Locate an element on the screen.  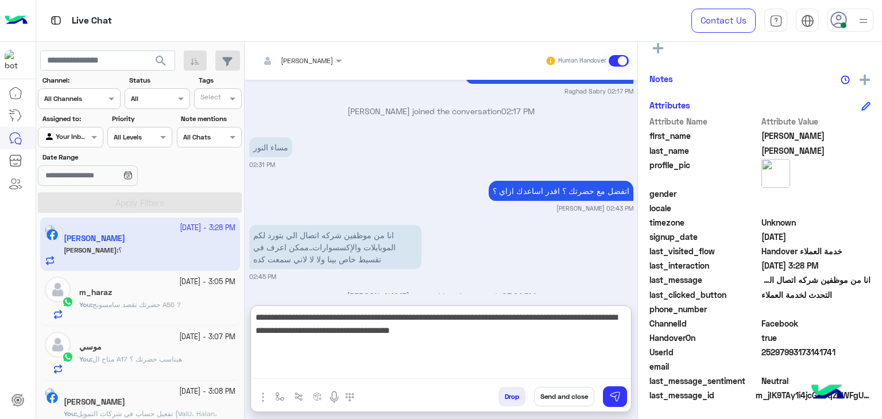
span: last_message_id is located at coordinates (701, 395).